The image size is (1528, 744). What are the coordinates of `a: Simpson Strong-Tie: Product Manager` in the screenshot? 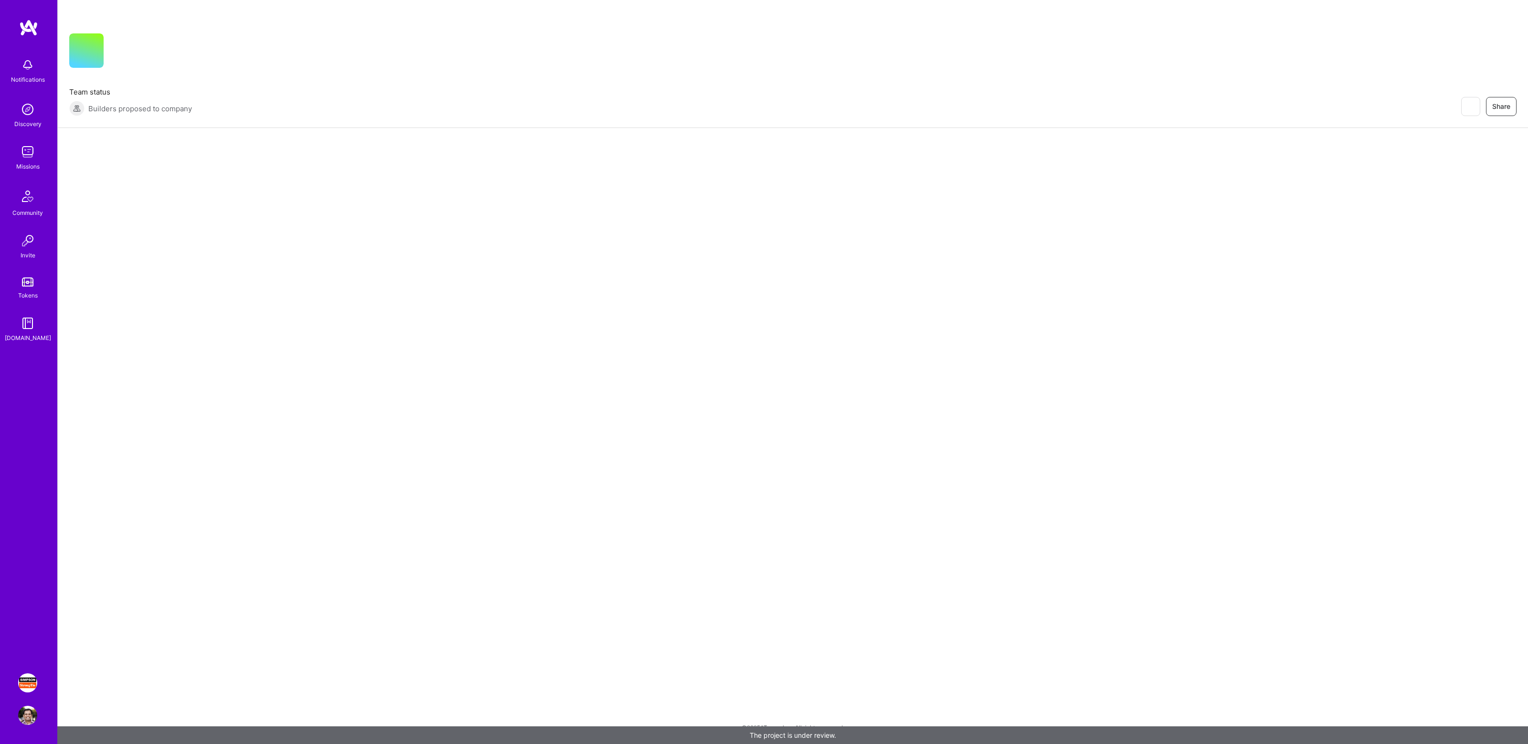 It's located at (28, 683).